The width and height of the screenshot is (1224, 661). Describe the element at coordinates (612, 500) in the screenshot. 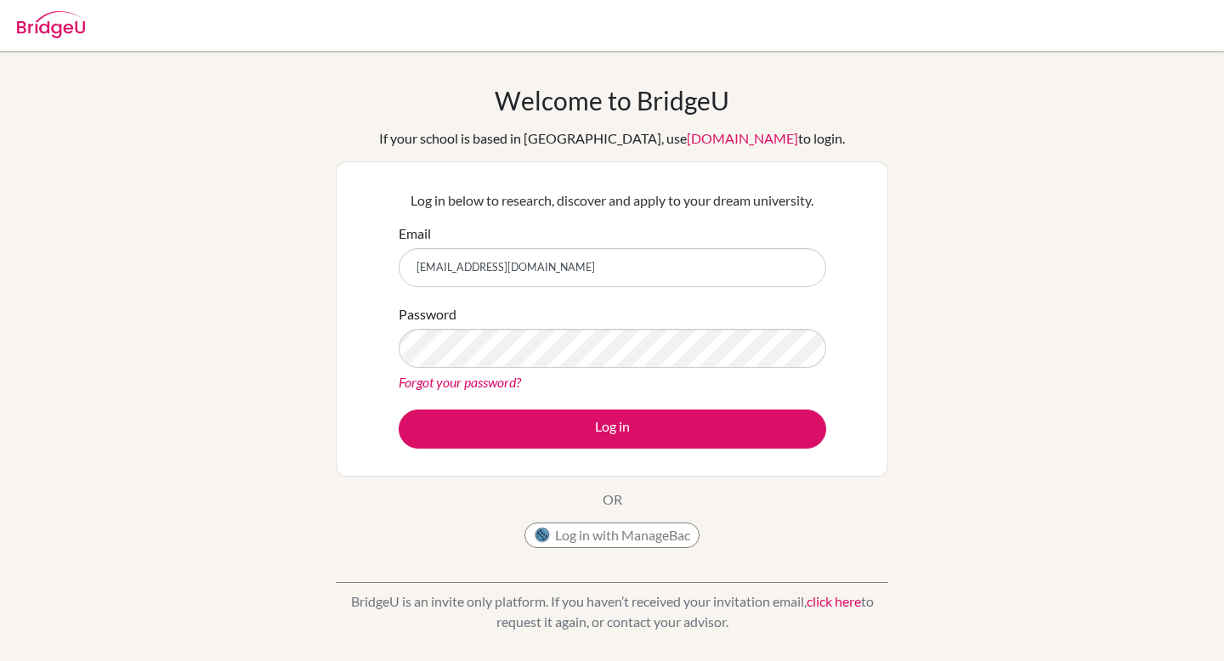

I see `p: OR` at that location.